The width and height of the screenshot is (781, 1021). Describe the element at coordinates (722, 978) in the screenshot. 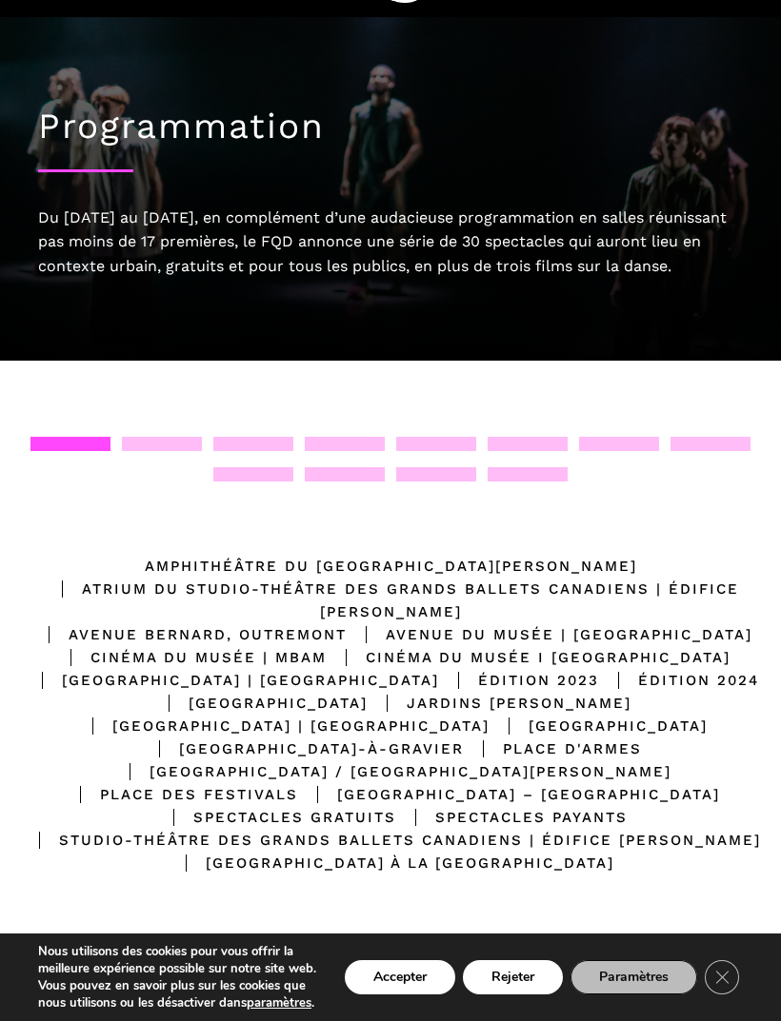

I see `button: Close GDPR Cookie Banner` at that location.